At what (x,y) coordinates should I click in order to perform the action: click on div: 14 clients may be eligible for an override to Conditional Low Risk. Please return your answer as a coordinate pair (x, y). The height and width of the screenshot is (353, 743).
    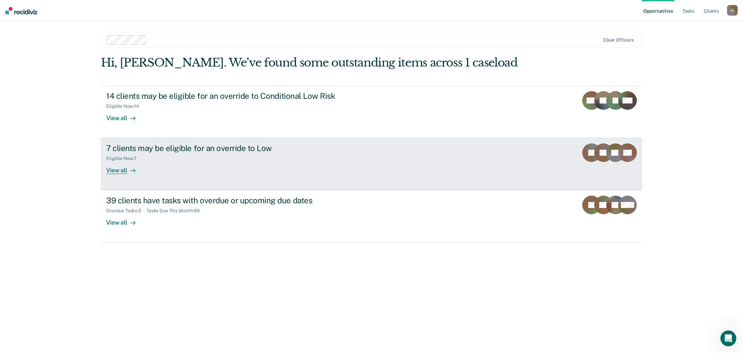
    Looking at the image, I should click on (223, 96).